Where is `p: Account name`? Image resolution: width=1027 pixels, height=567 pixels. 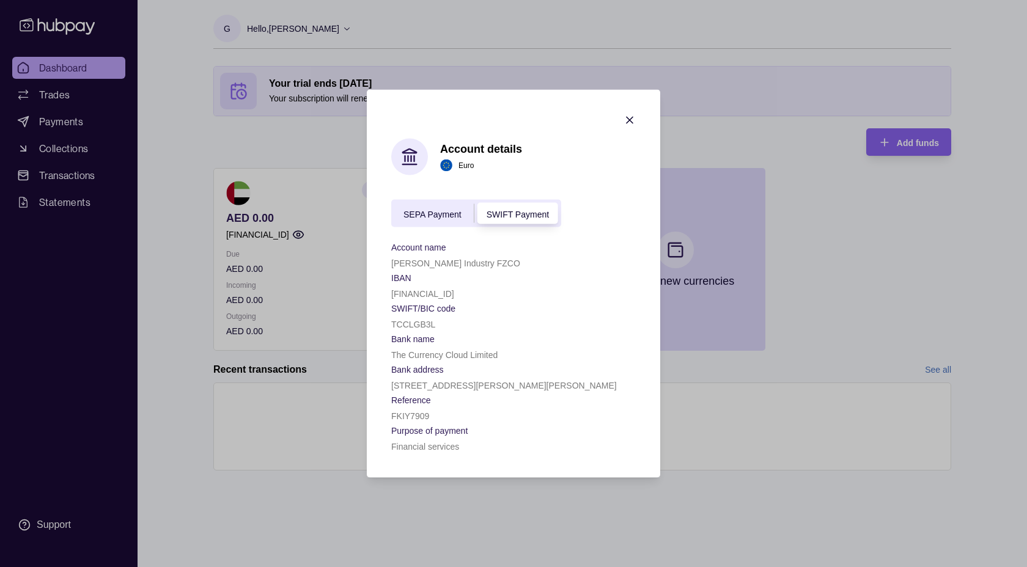 p: Account name is located at coordinates (419, 248).